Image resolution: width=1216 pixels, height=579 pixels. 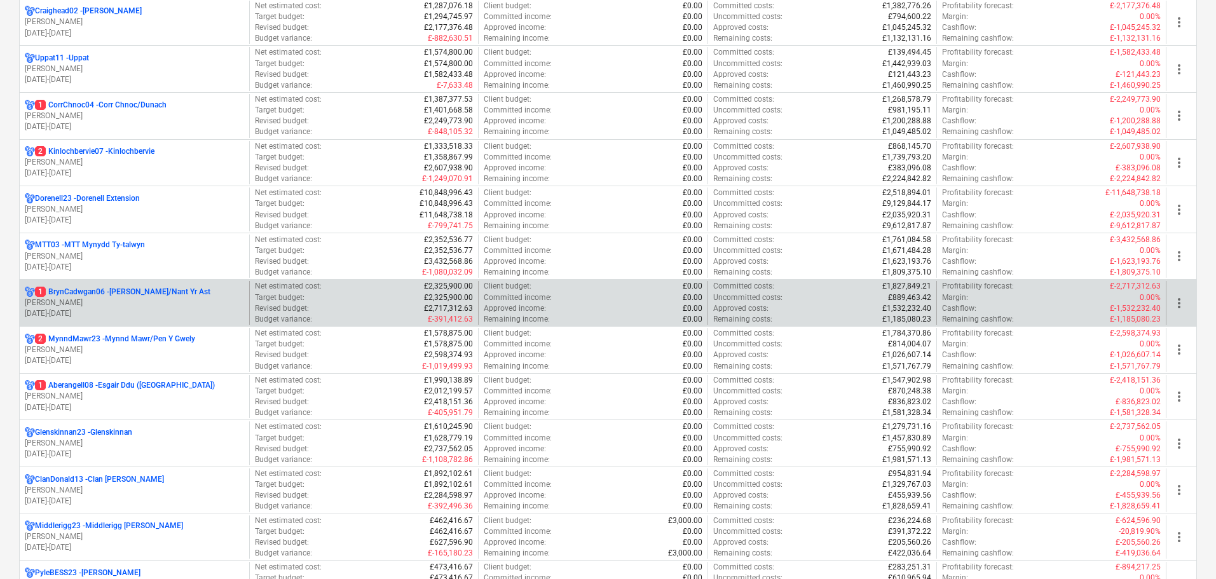 What do you see at coordinates (906, 38) in the screenshot?
I see `p: £1,132,131.16` at bounding box center [906, 38].